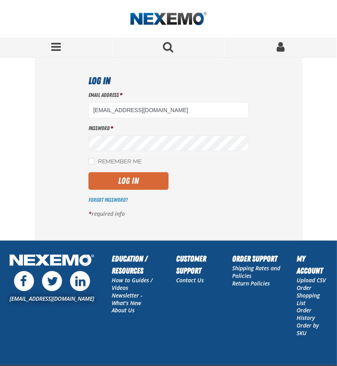  What do you see at coordinates (311, 284) in the screenshot?
I see `a: Upload CSV Order` at bounding box center [311, 284].